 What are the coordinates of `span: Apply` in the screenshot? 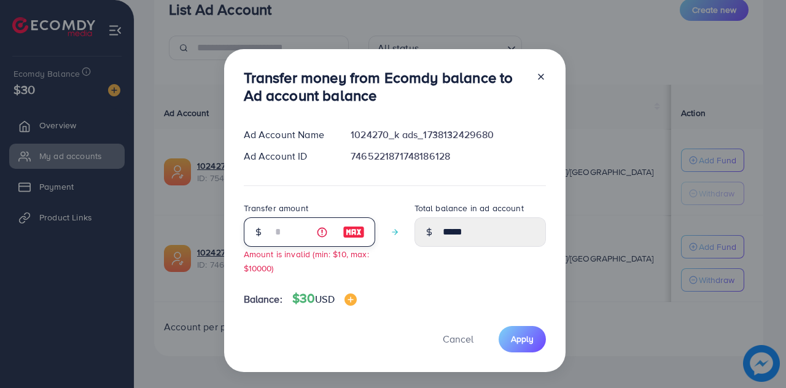 It's located at (522, 339).